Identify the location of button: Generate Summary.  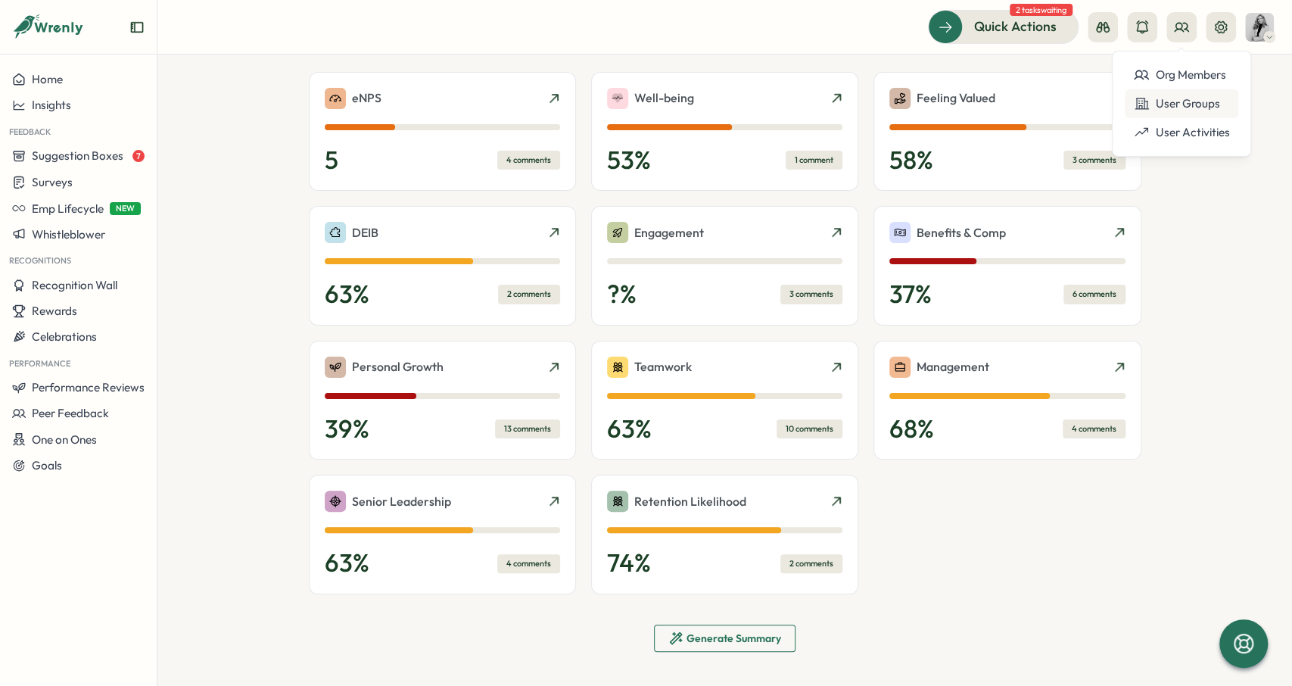
(724, 638).